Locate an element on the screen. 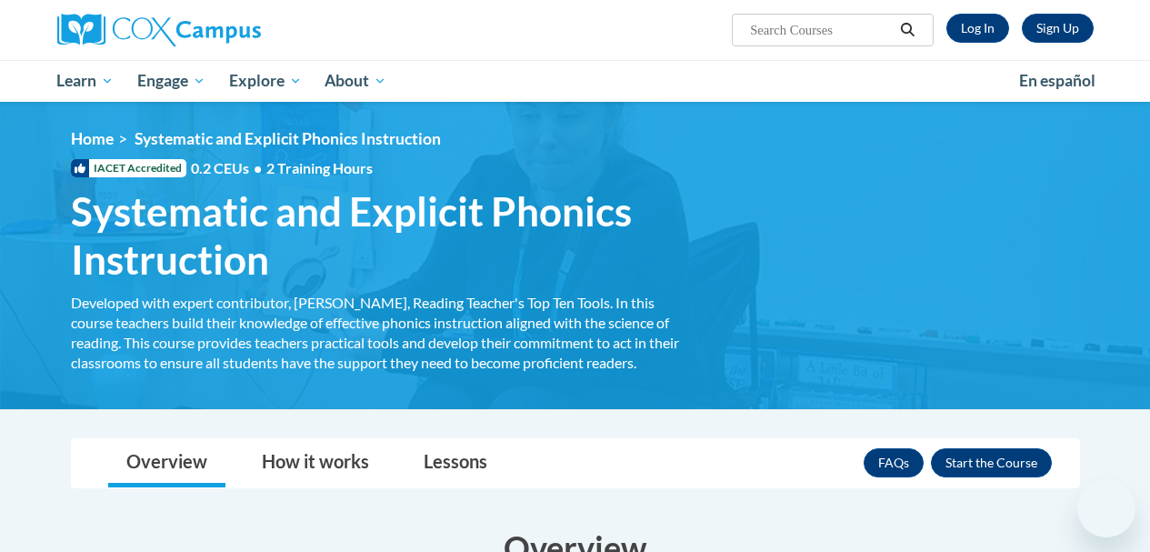  div: Main menu is located at coordinates (575, 81).